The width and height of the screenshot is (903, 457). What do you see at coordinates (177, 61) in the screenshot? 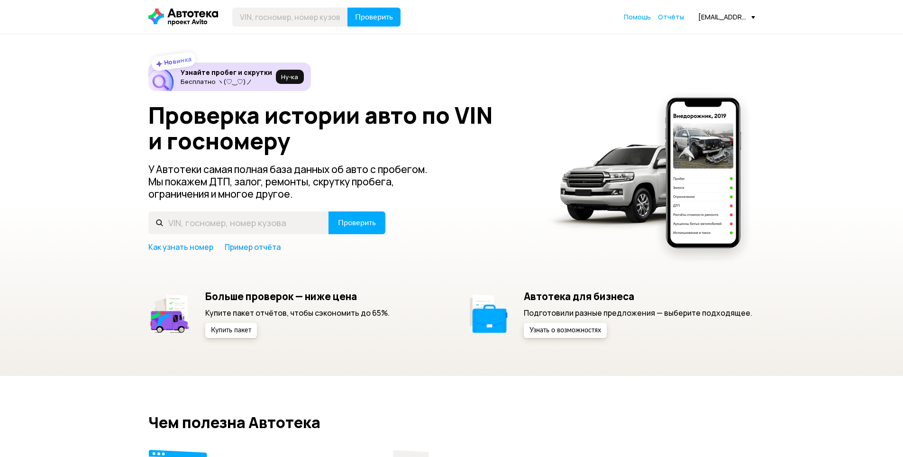
I see `strong: Новинка` at bounding box center [177, 61].